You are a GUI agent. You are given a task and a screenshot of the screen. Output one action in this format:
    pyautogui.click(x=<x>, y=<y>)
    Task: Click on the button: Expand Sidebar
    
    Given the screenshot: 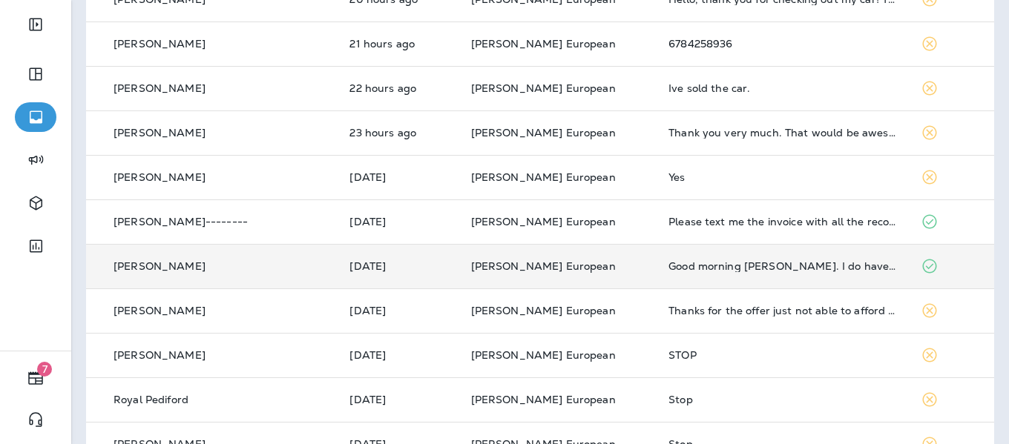 What is the action you would take?
    pyautogui.click(x=36, y=24)
    